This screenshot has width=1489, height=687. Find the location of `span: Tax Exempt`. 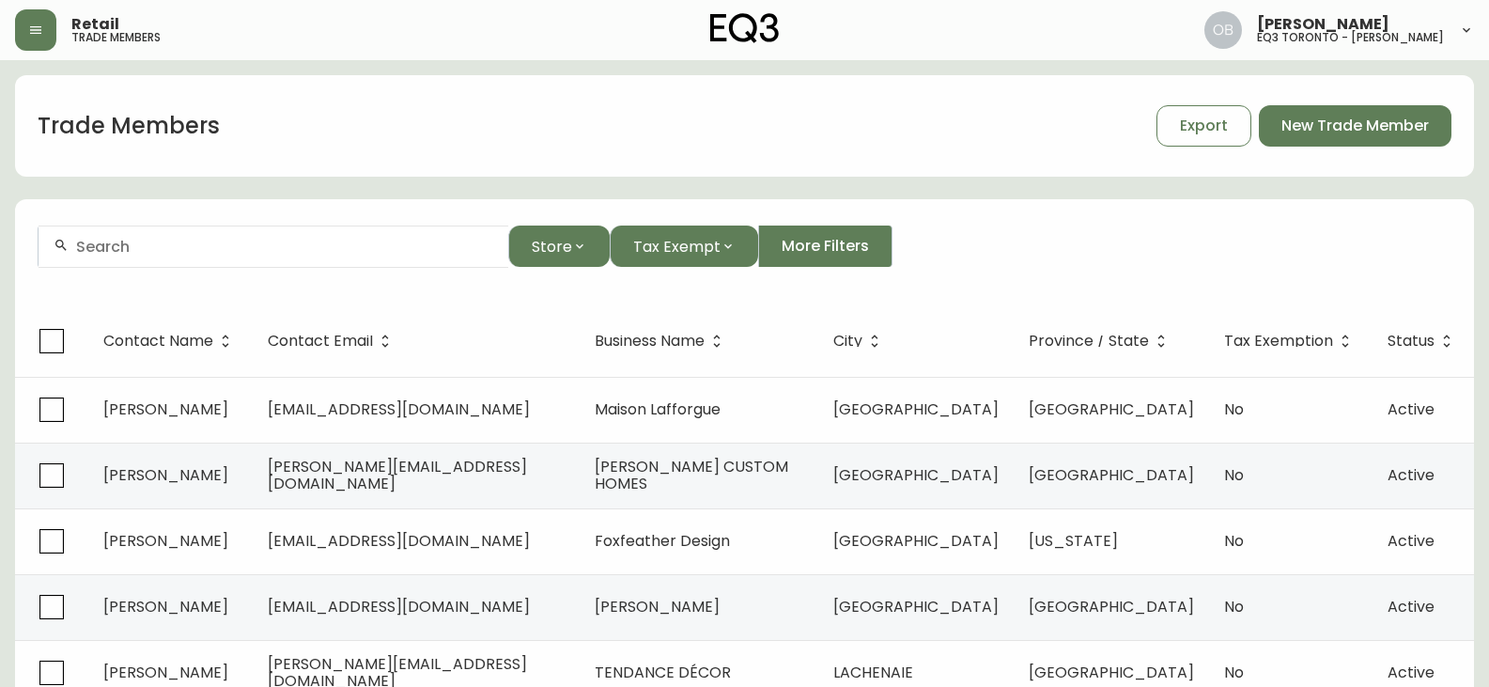

span: Tax Exempt is located at coordinates (676, 246).